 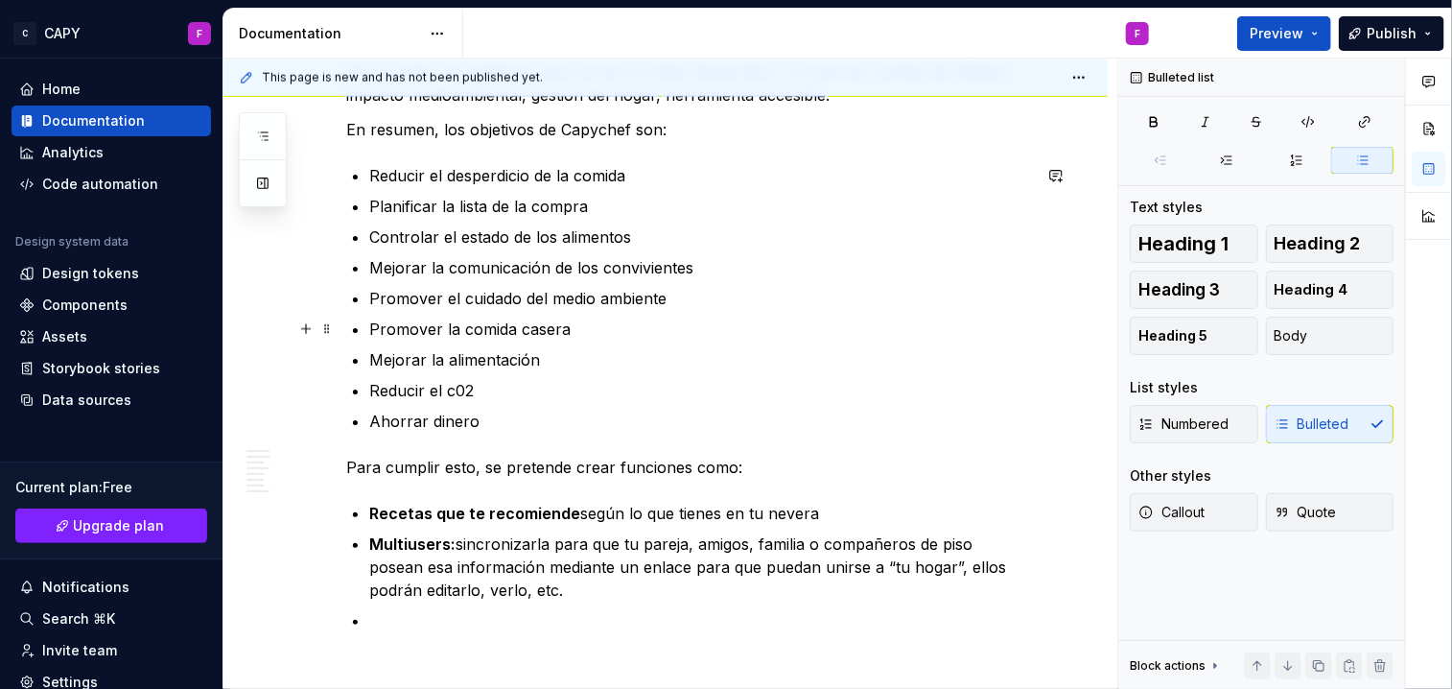 I want to click on div: Design tokens, so click(x=90, y=273).